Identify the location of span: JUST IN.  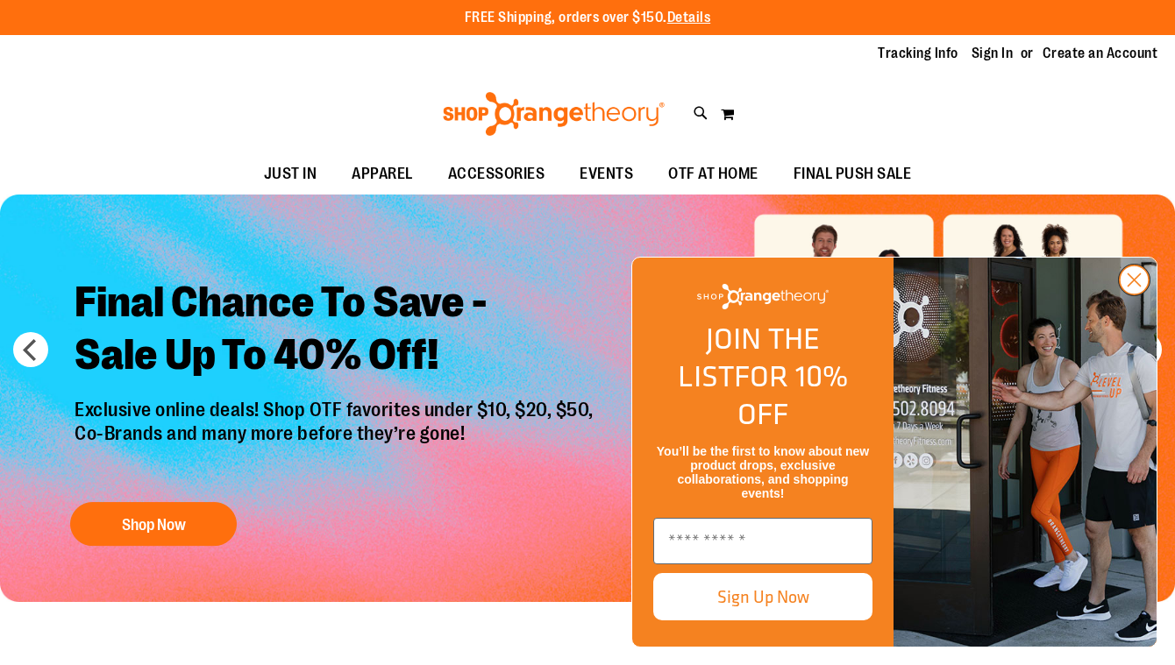
(290, 174).